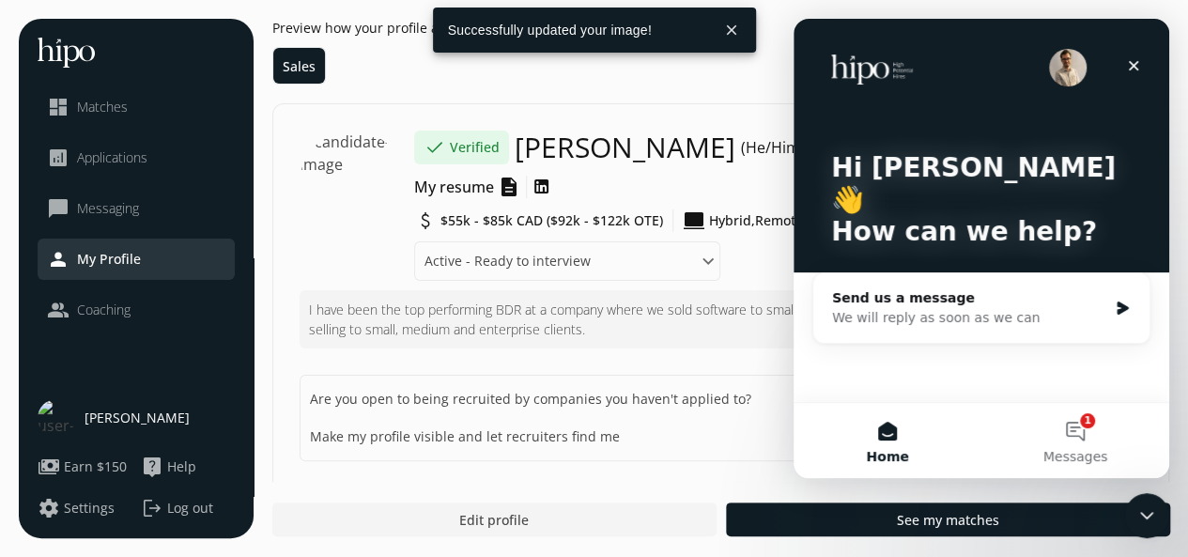 Image resolution: width=1188 pixels, height=557 pixels. What do you see at coordinates (78, 51) in the screenshot?
I see `img: logo` at bounding box center [78, 51].